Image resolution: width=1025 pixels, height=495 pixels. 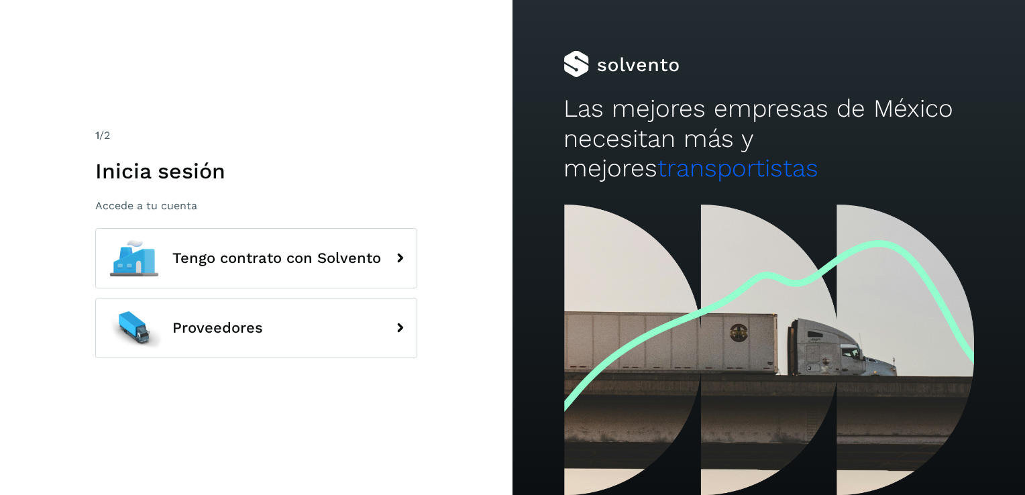 What do you see at coordinates (256, 171) in the screenshot?
I see `h1: Inicia sesión` at bounding box center [256, 171].